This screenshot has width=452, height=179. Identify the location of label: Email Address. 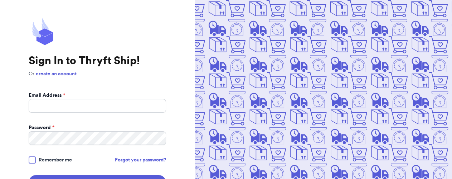
(47, 95).